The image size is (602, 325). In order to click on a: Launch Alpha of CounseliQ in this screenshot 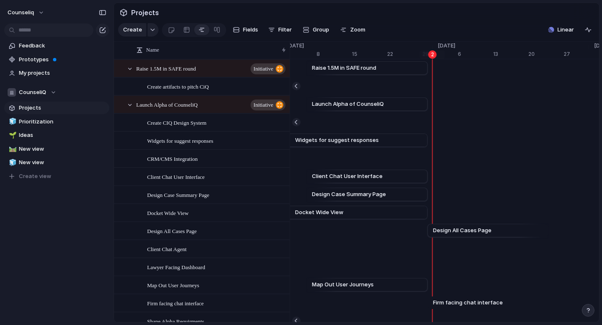, I will do `click(367, 104)`.